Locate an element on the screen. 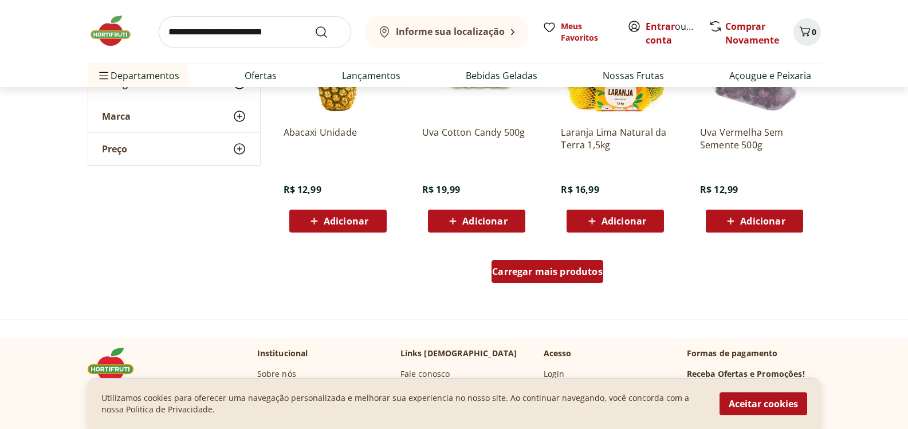  a: Comprar Novamente is located at coordinates (752, 33).